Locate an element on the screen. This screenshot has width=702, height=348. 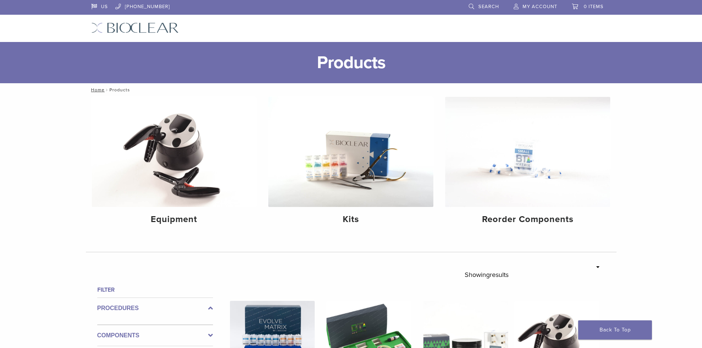
span: Search is located at coordinates (488, 7).